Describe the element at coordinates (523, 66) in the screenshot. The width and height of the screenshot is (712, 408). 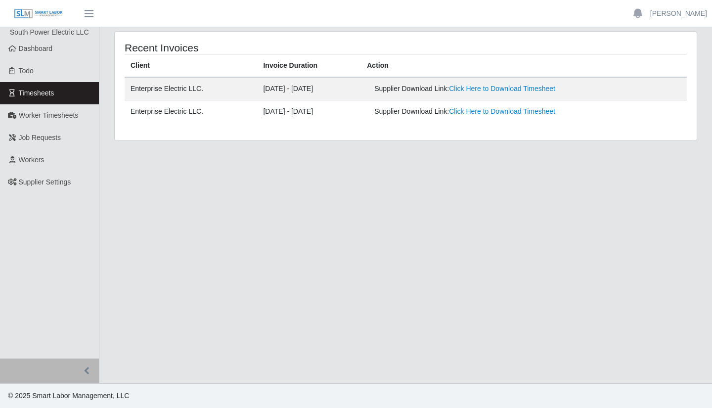
I see `th: Action` at that location.